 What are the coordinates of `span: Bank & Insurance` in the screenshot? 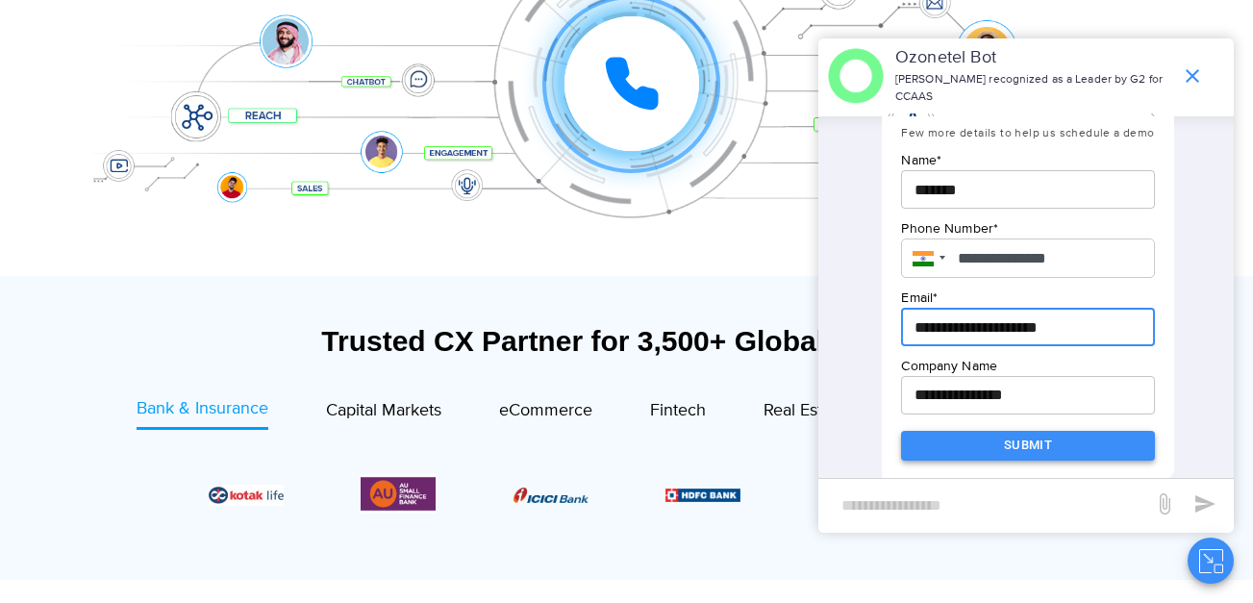 It's located at (202, 409).